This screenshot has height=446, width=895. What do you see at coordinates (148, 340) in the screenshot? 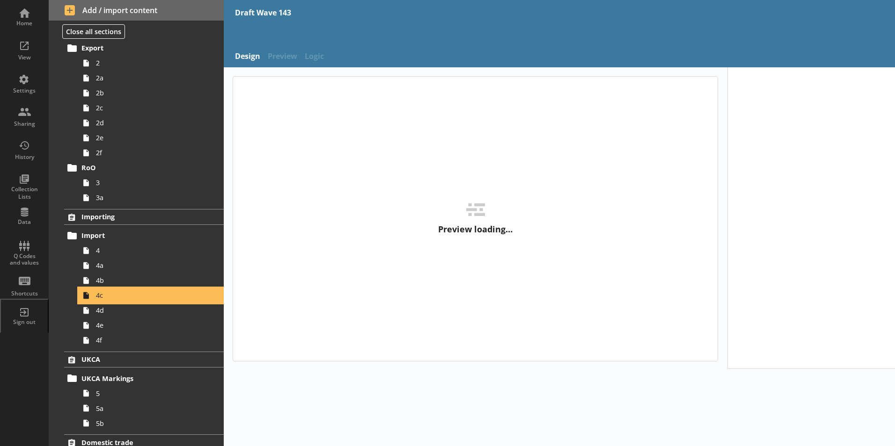
I see `span: 4f` at bounding box center [148, 340].